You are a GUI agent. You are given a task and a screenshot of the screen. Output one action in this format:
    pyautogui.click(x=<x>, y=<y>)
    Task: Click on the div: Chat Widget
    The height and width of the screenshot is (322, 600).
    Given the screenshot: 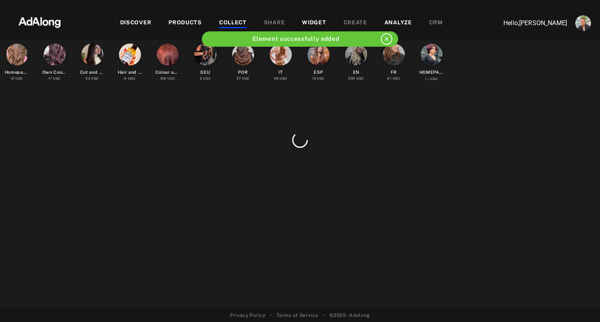 What is the action you would take?
    pyautogui.click(x=580, y=304)
    